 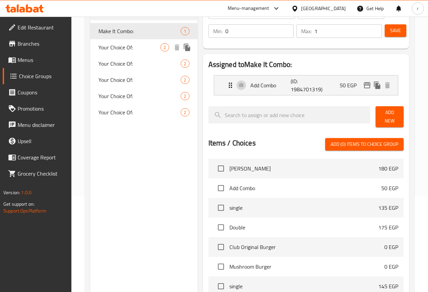 I want to click on span: Add (0) items to choice group, so click(x=364, y=144).